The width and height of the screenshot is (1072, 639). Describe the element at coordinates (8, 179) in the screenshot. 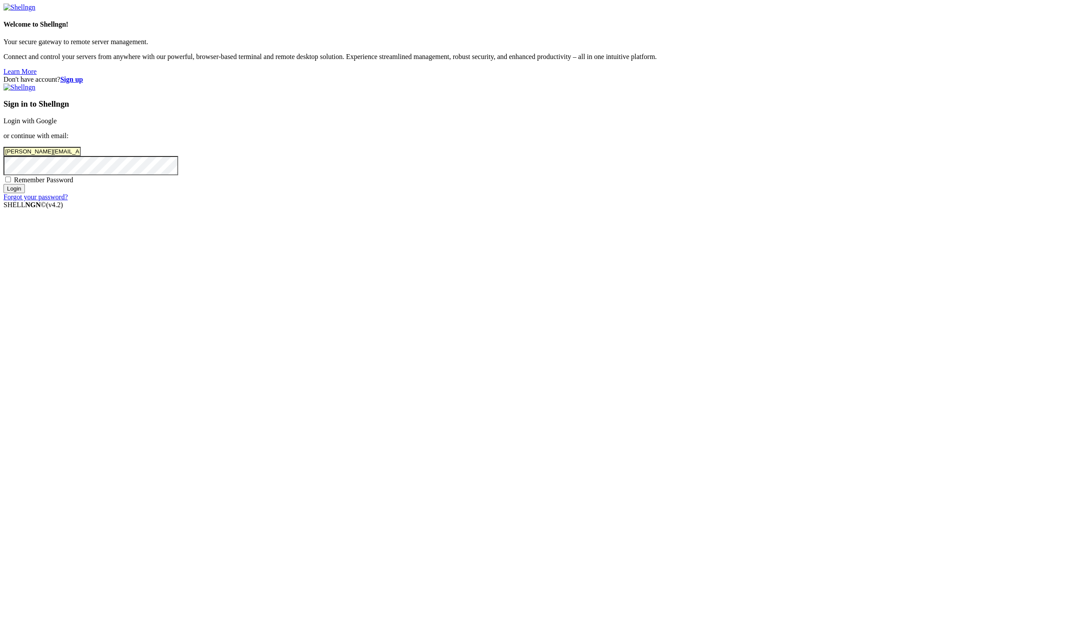

I see `input: Remember Password` at that location.